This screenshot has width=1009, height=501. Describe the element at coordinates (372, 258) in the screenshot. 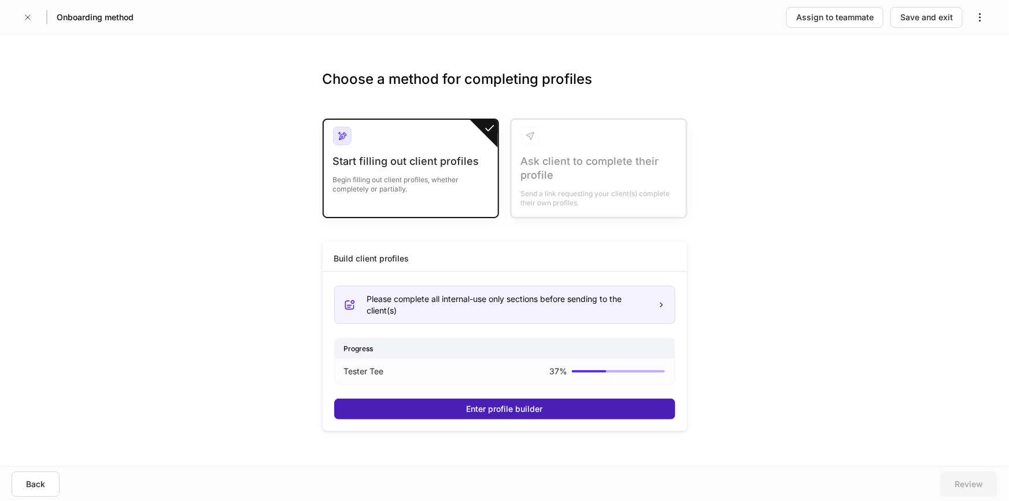

I see `div: Build client profiles` at that location.